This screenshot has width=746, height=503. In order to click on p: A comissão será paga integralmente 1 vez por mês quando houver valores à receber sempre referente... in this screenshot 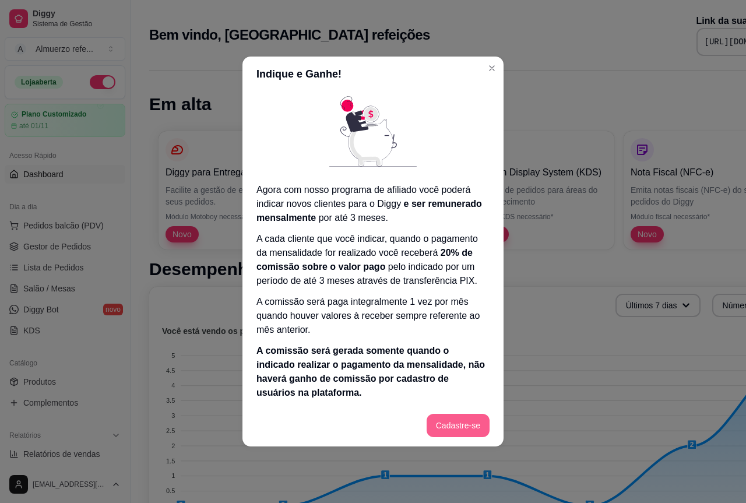, I will do `click(373, 316)`.